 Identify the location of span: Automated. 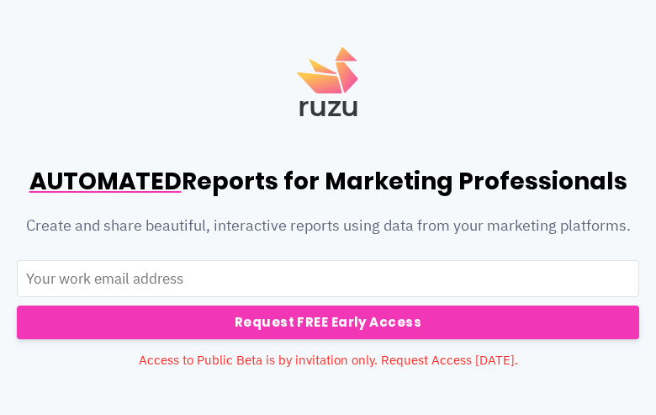
(105, 181).